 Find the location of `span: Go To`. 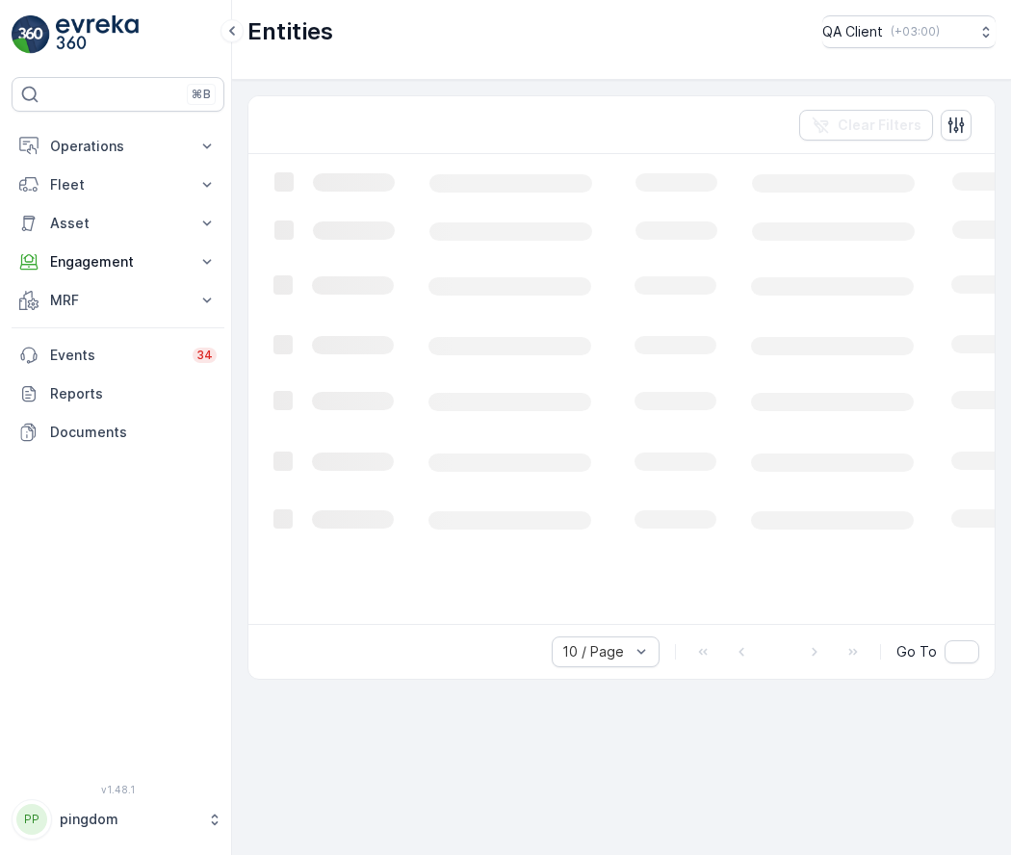

span: Go To is located at coordinates (916, 652).